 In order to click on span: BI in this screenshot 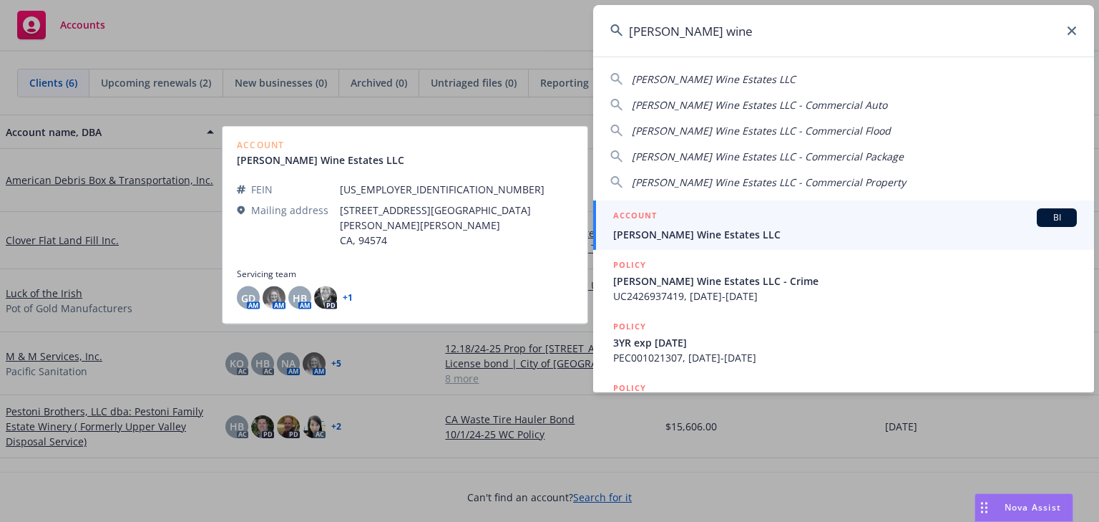, I will do `click(1057, 217)`.